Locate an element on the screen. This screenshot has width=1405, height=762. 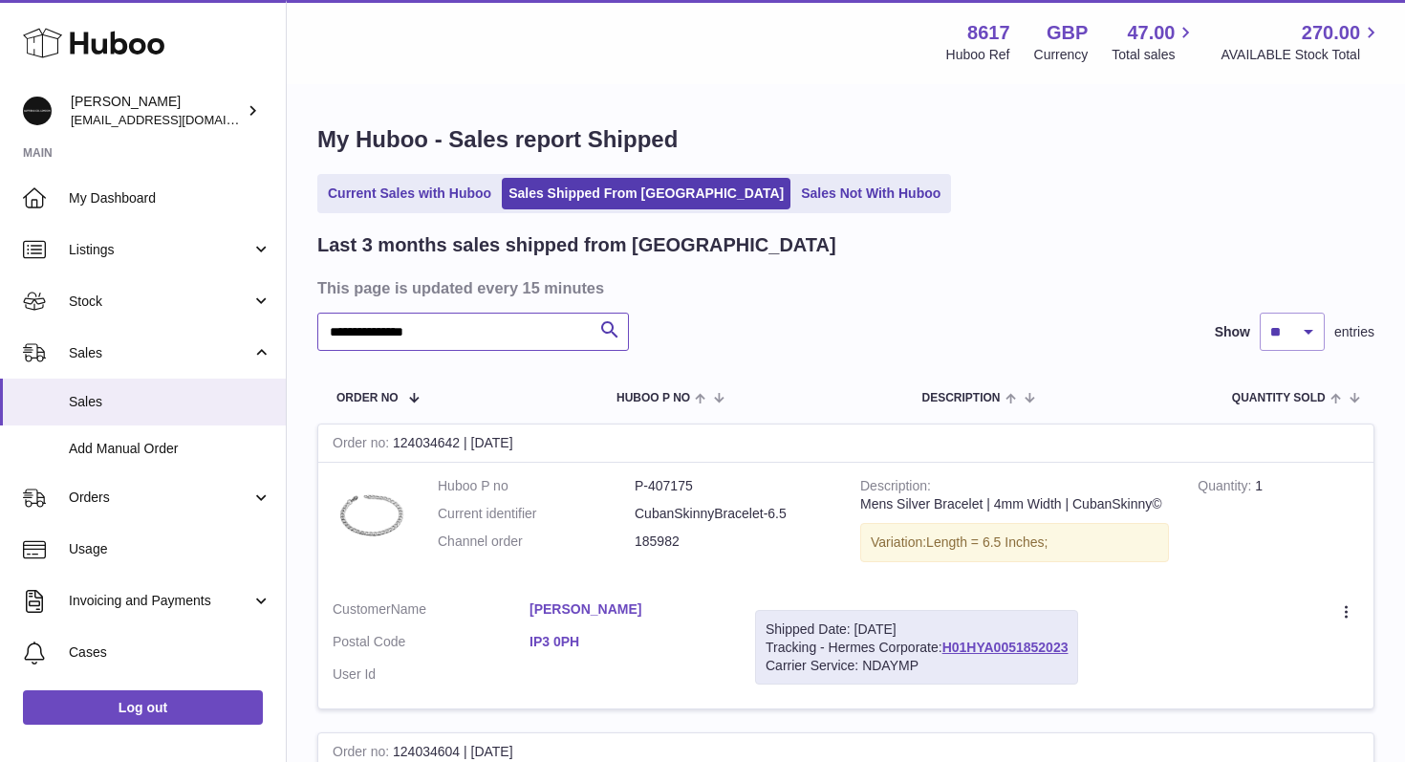
dd: 185982 is located at coordinates (733, 541).